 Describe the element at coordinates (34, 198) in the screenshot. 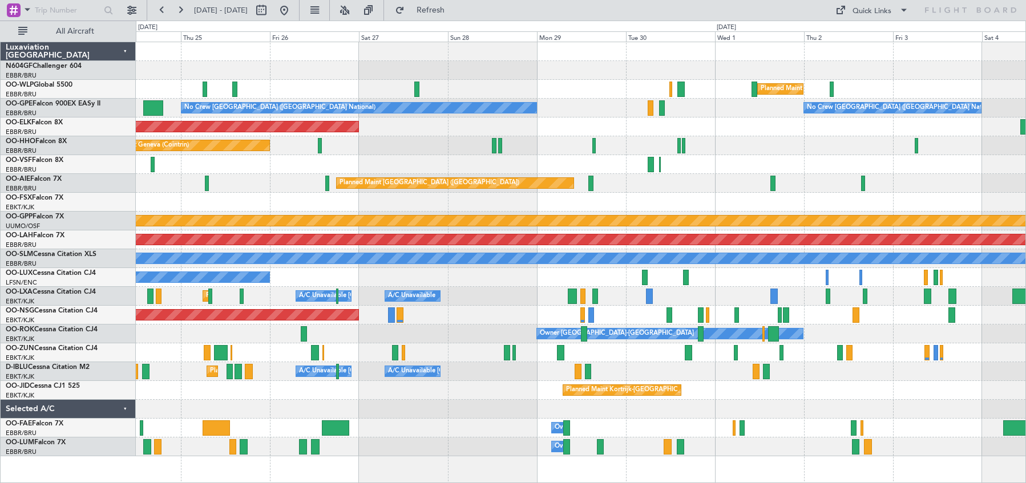

I see `a: OO-FSXFalcon 7X` at that location.